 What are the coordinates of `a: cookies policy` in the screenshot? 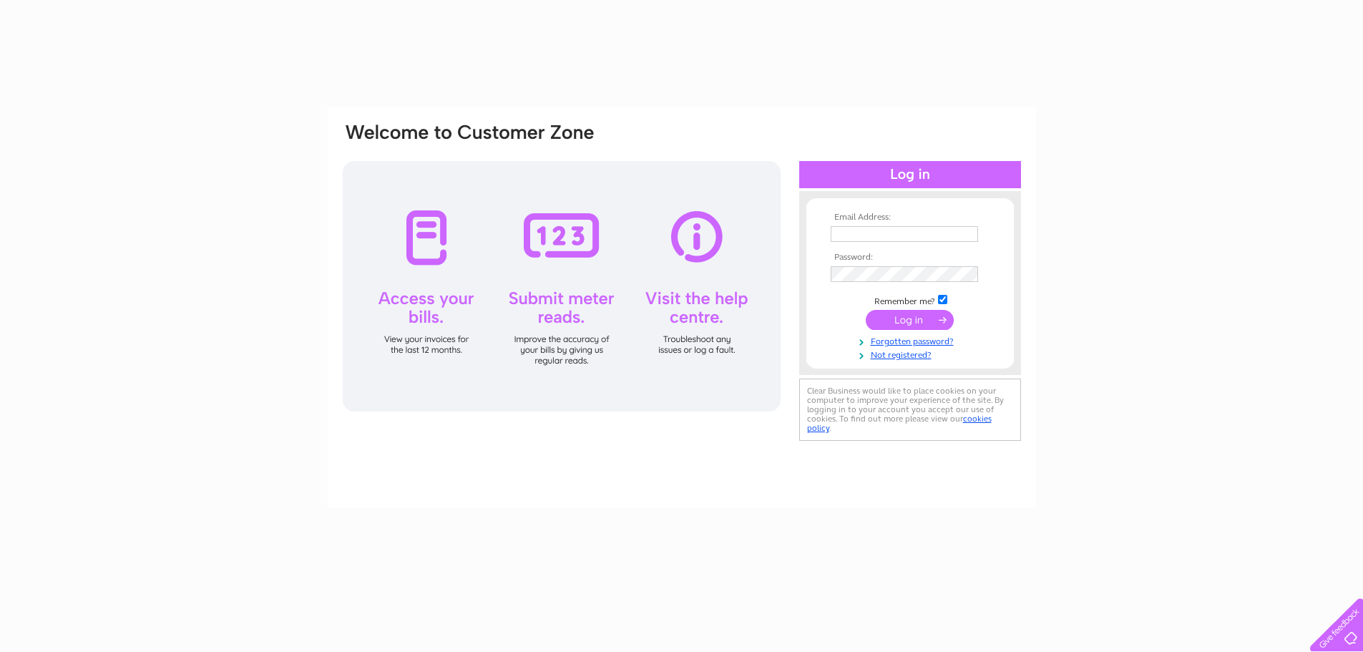 It's located at (899, 423).